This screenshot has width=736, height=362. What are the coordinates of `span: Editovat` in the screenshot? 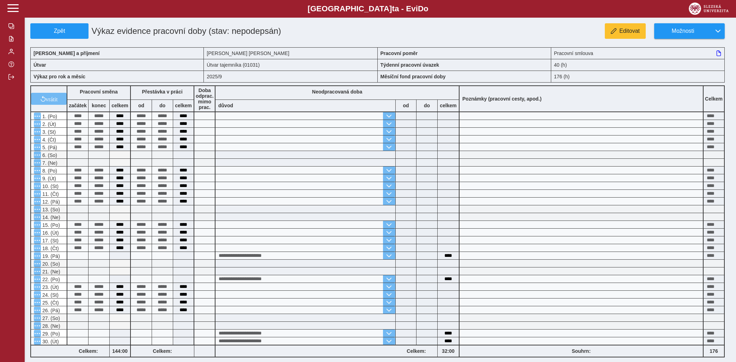 It's located at (630, 31).